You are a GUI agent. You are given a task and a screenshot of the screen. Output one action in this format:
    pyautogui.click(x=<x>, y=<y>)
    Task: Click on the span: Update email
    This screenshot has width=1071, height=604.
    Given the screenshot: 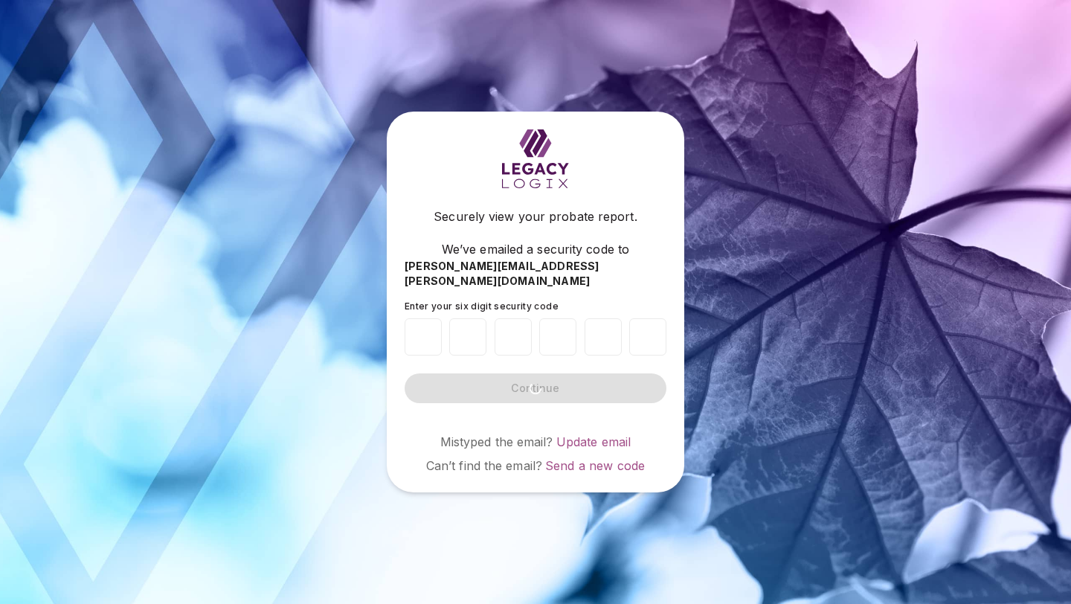 What is the action you would take?
    pyautogui.click(x=593, y=442)
    